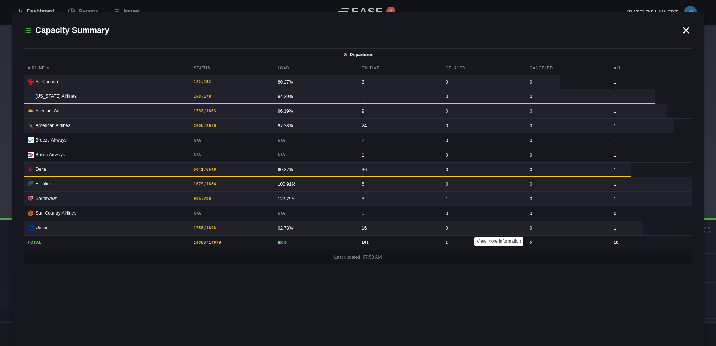 The image size is (716, 346). What do you see at coordinates (46, 198) in the screenshot?
I see `span: Southwest` at bounding box center [46, 198].